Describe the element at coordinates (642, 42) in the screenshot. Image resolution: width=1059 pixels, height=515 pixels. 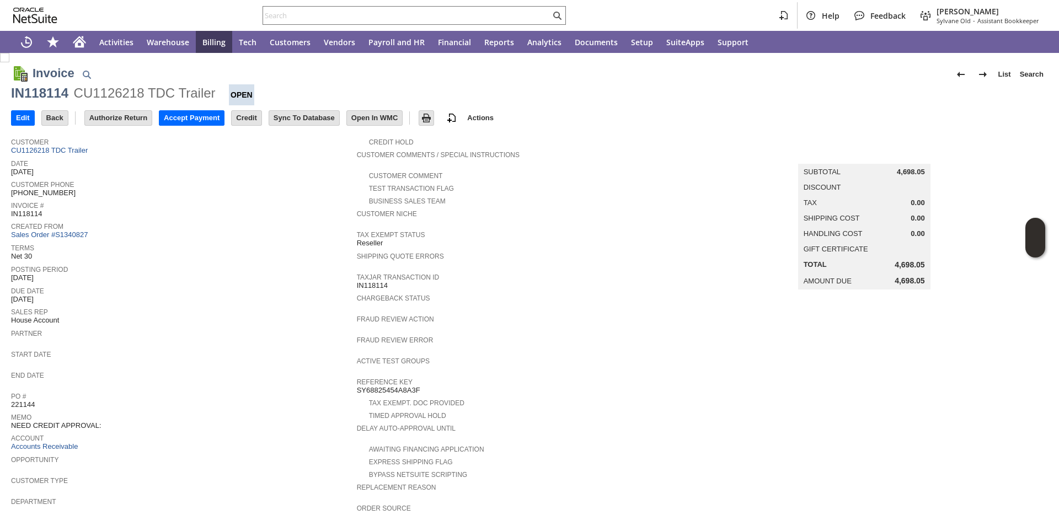
I see `a: Setup` at that location.